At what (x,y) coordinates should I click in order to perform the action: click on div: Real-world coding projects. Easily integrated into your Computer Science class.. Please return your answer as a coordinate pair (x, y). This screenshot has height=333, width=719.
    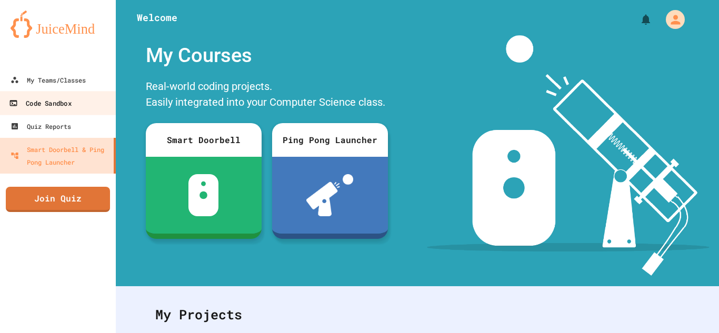
    Looking at the image, I should click on (267, 95).